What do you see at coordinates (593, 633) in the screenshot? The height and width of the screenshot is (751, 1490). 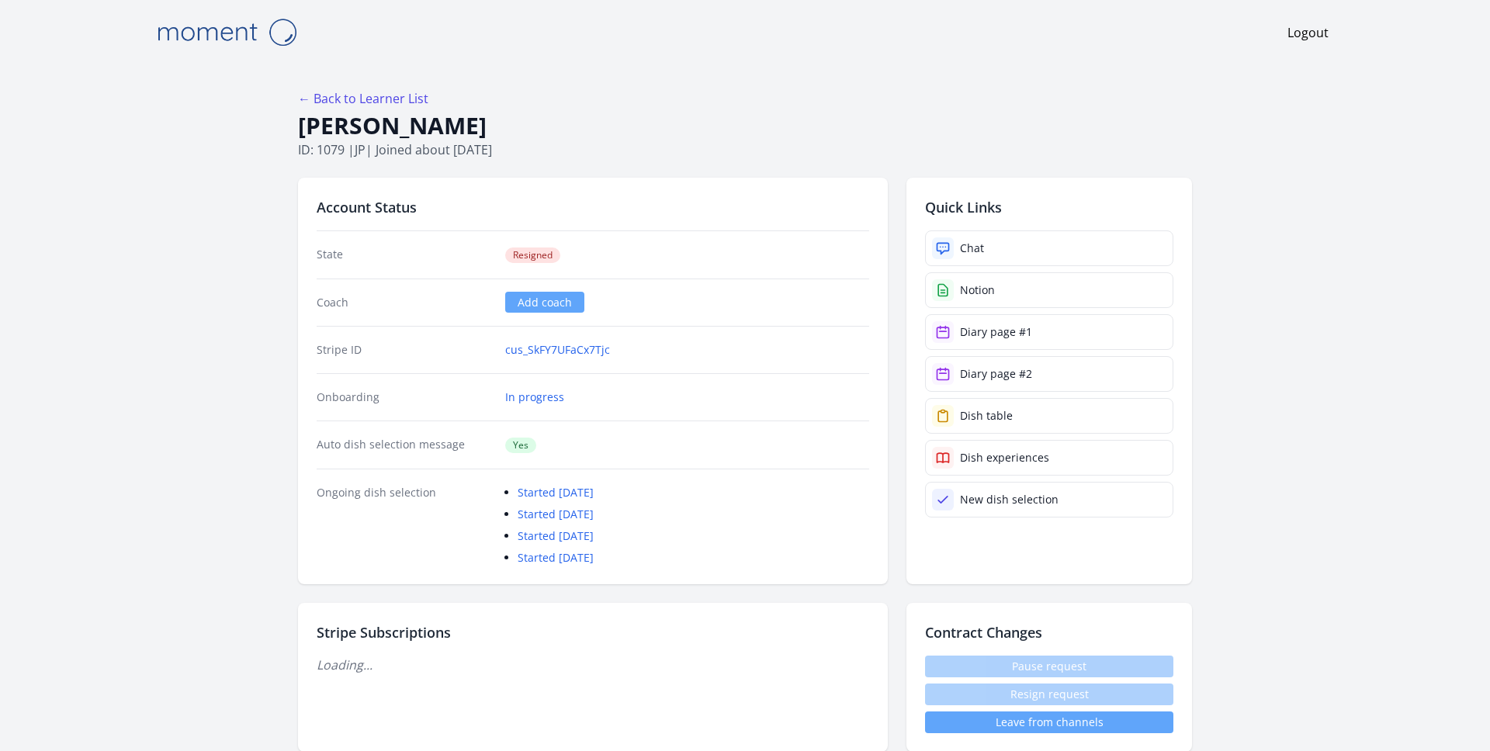 I see `h2: Stripe Subscriptions` at bounding box center [593, 633].